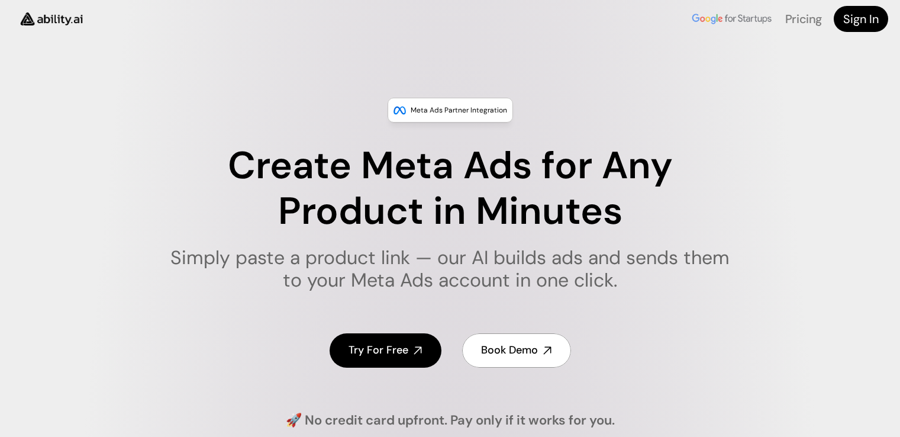  What do you see at coordinates (861, 19) in the screenshot?
I see `a: Sign In` at bounding box center [861, 19].